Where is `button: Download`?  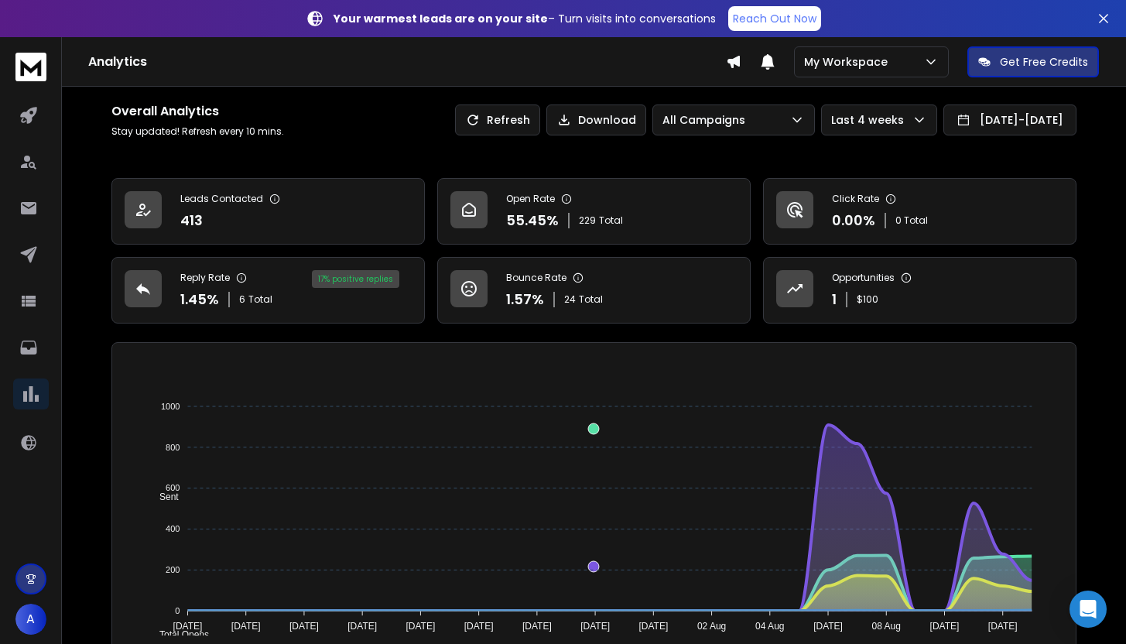 button: Download is located at coordinates (596, 120).